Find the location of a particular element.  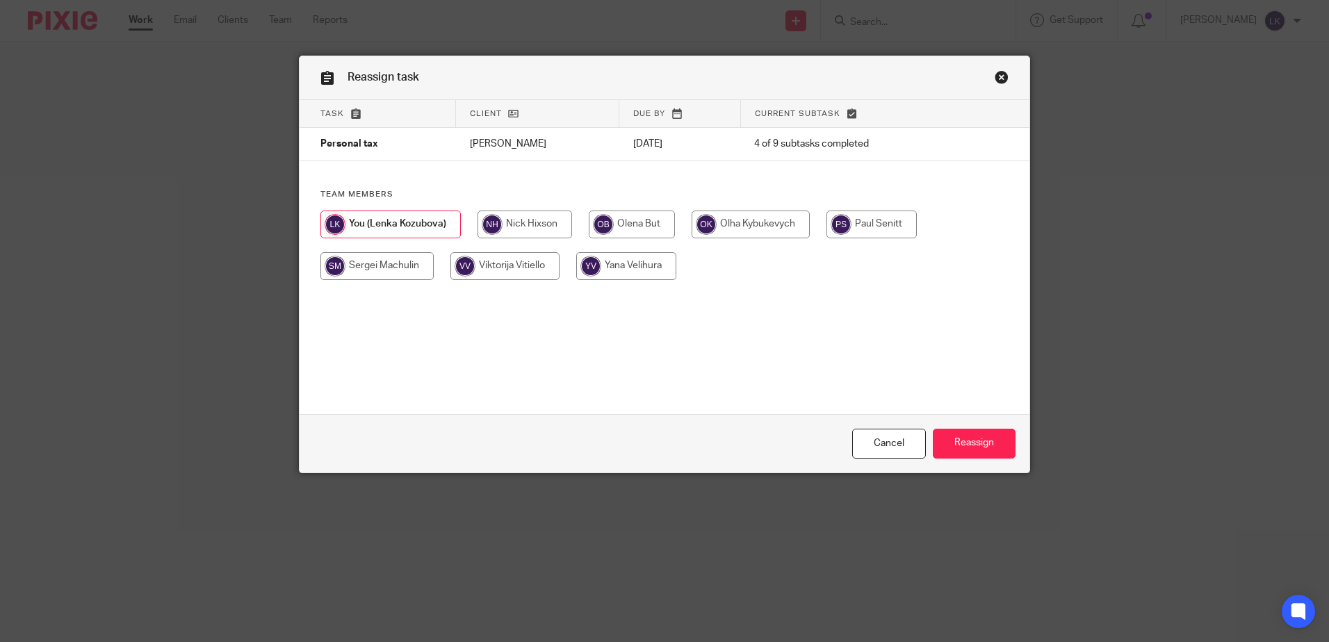

h4: Team members is located at coordinates (664, 195).